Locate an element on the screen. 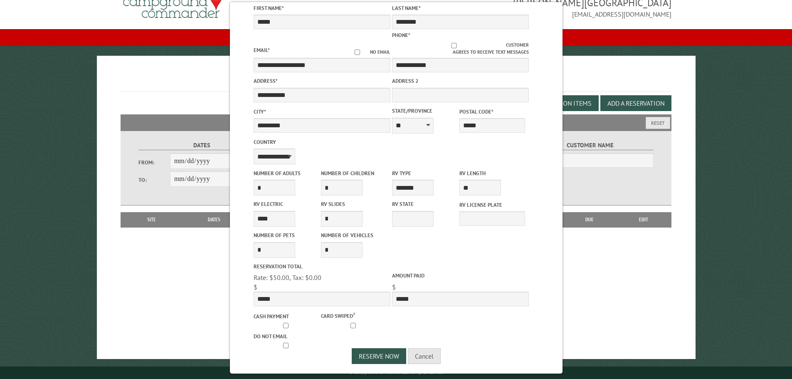 The image size is (792, 379). label: Address is located at coordinates (322, 81).